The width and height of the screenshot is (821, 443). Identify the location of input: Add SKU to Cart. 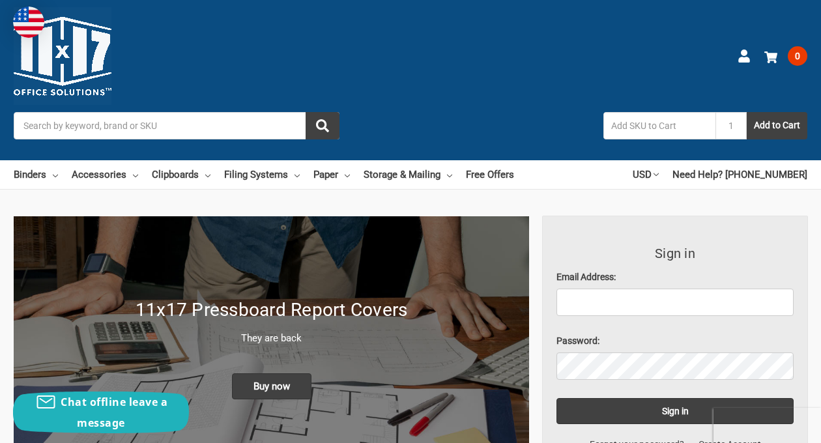
(660, 126).